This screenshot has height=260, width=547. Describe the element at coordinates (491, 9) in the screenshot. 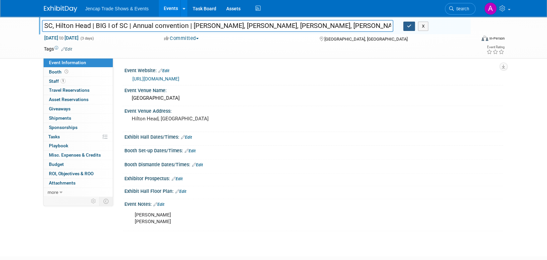

I see `img: Allison Sharpe` at that location.